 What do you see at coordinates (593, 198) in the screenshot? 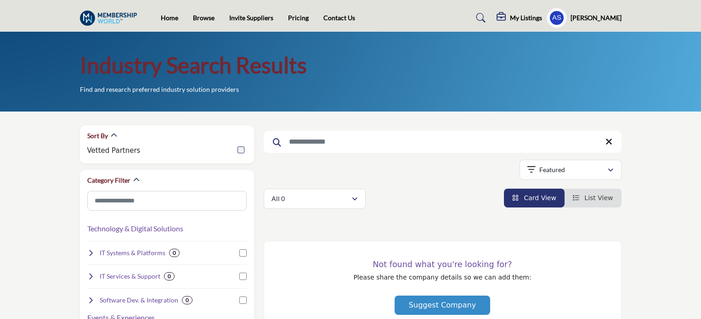
I see `a: View List` at bounding box center [593, 198].